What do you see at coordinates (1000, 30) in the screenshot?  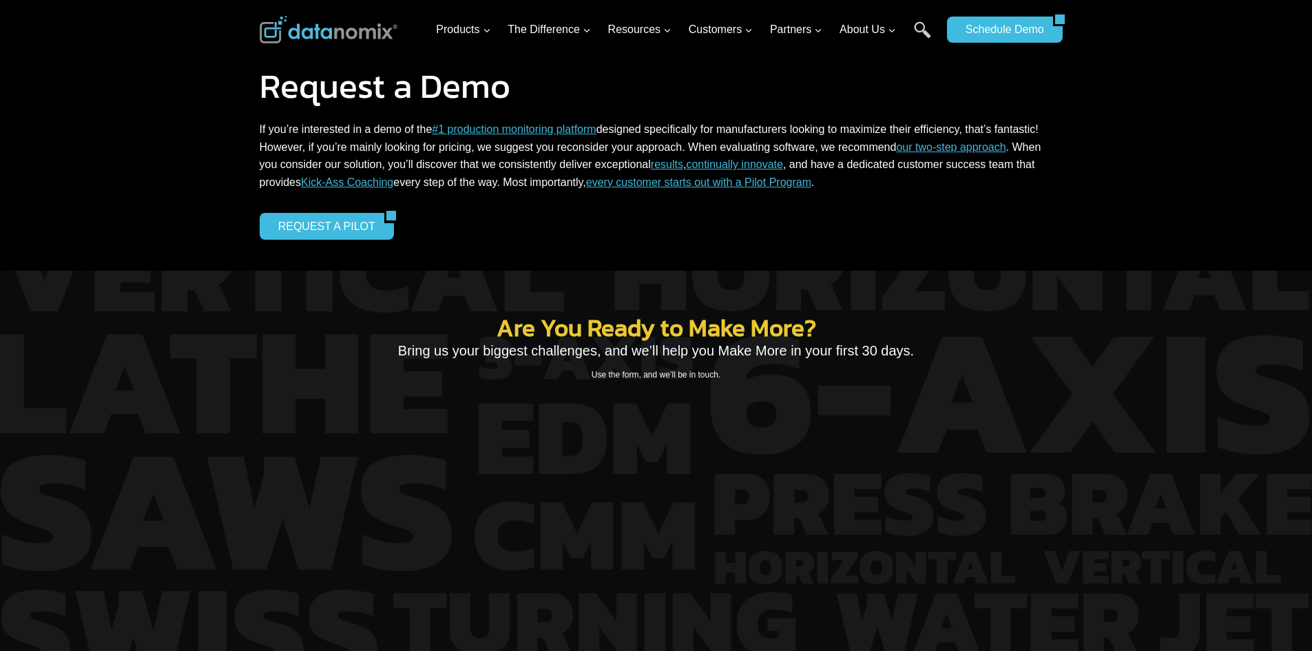 I see `a: Schedule Demo` at bounding box center [1000, 30].